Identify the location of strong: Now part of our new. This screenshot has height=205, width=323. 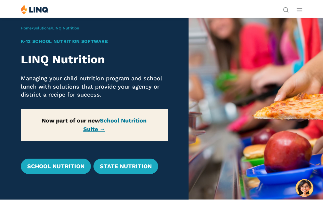
(94, 125).